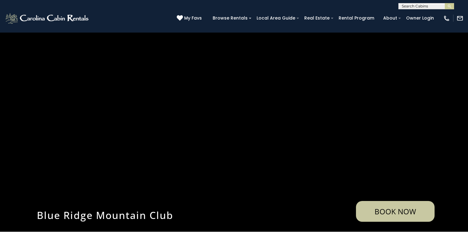  Describe the element at coordinates (460, 18) in the screenshot. I see `img: mail-regular-white.png` at that location.